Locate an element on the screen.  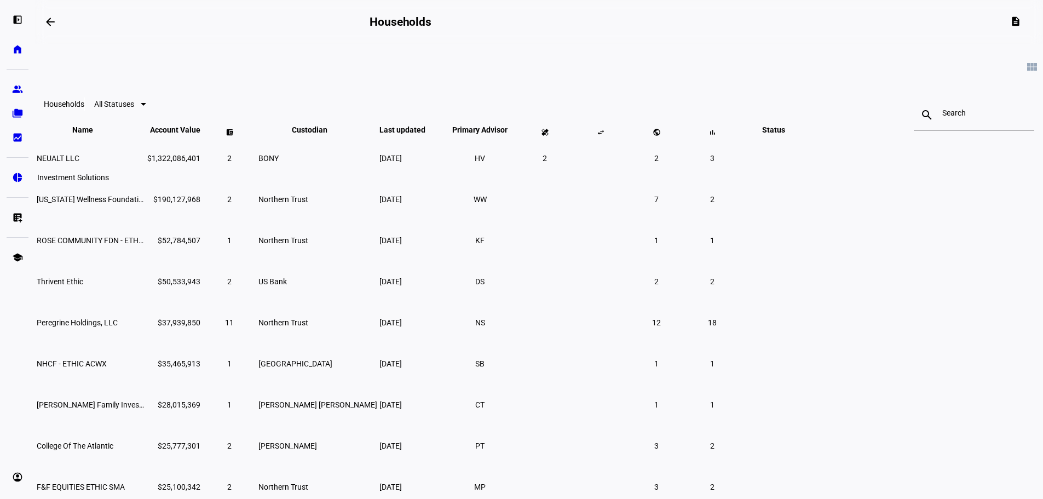
a: group is located at coordinates (18, 89).